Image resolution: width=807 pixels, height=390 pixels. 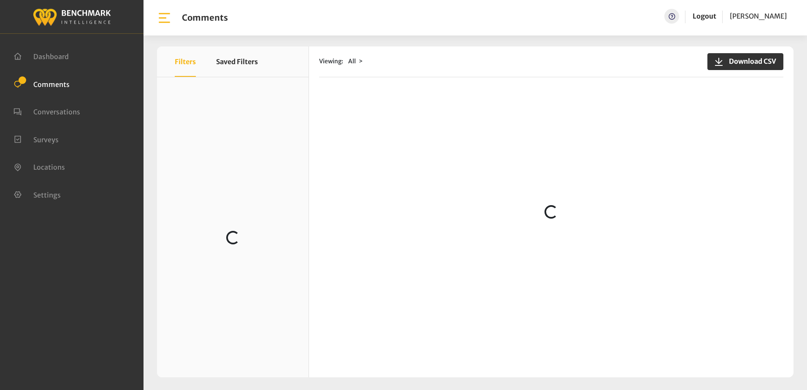 I want to click on span: Download CSV, so click(x=750, y=61).